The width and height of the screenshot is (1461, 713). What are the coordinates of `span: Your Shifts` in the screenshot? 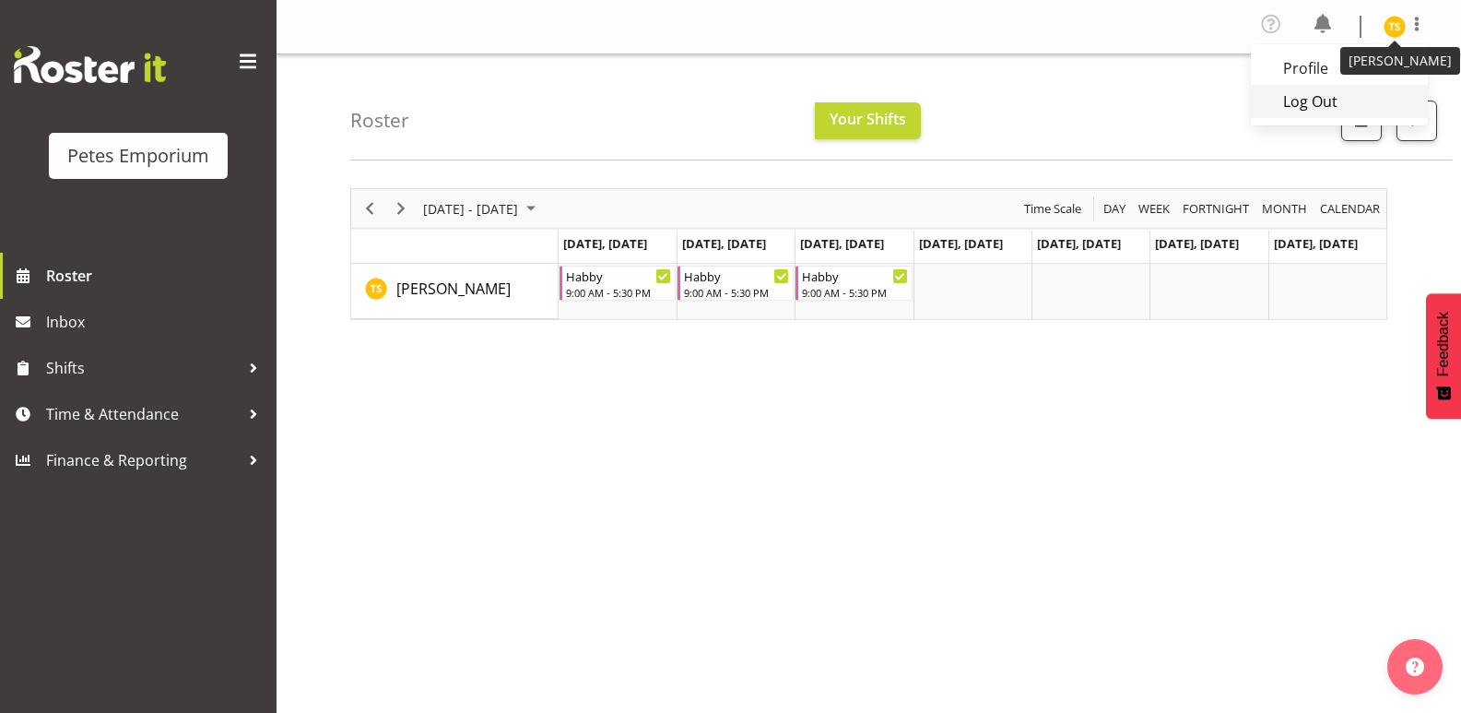 It's located at (867, 119).